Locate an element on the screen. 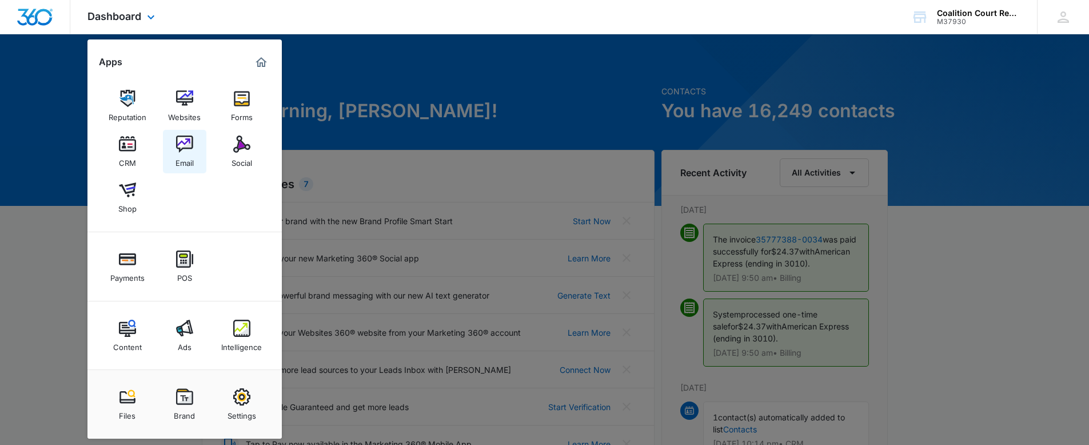  div: account name is located at coordinates (978, 13).